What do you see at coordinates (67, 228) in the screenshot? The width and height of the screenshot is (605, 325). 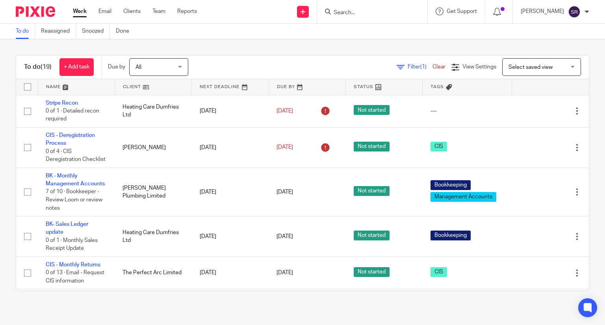 I see `a: BK- Sales Ledger update` at bounding box center [67, 228].